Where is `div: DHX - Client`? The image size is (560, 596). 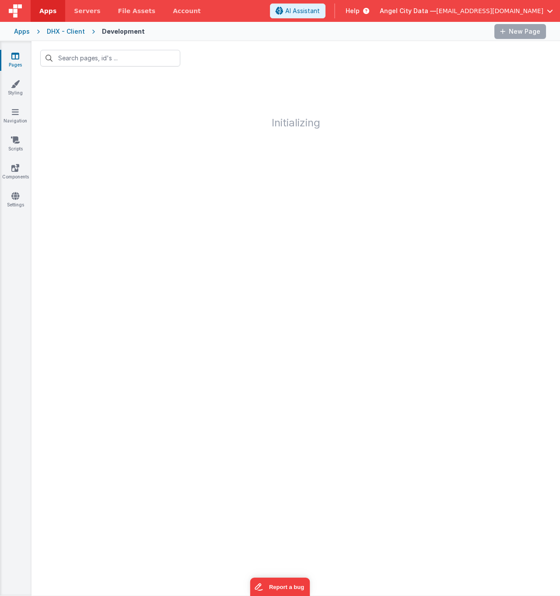 div: DHX - Client is located at coordinates (66, 31).